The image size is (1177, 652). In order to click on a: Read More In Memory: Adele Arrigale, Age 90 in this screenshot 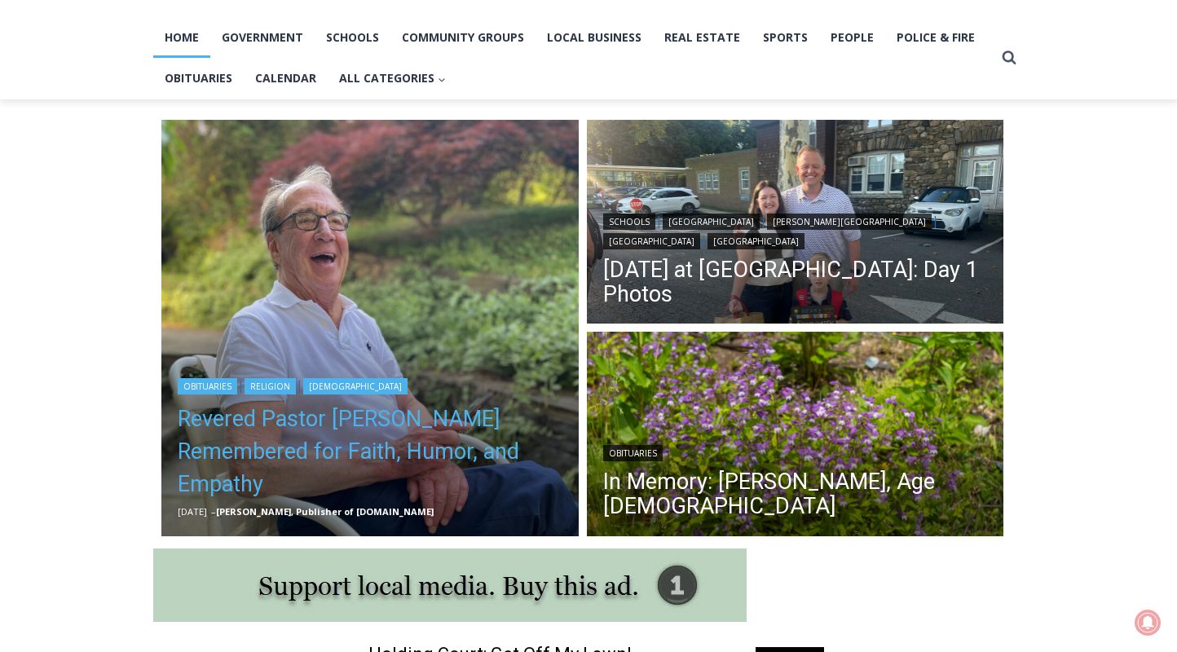, I will do `click(796, 436)`.